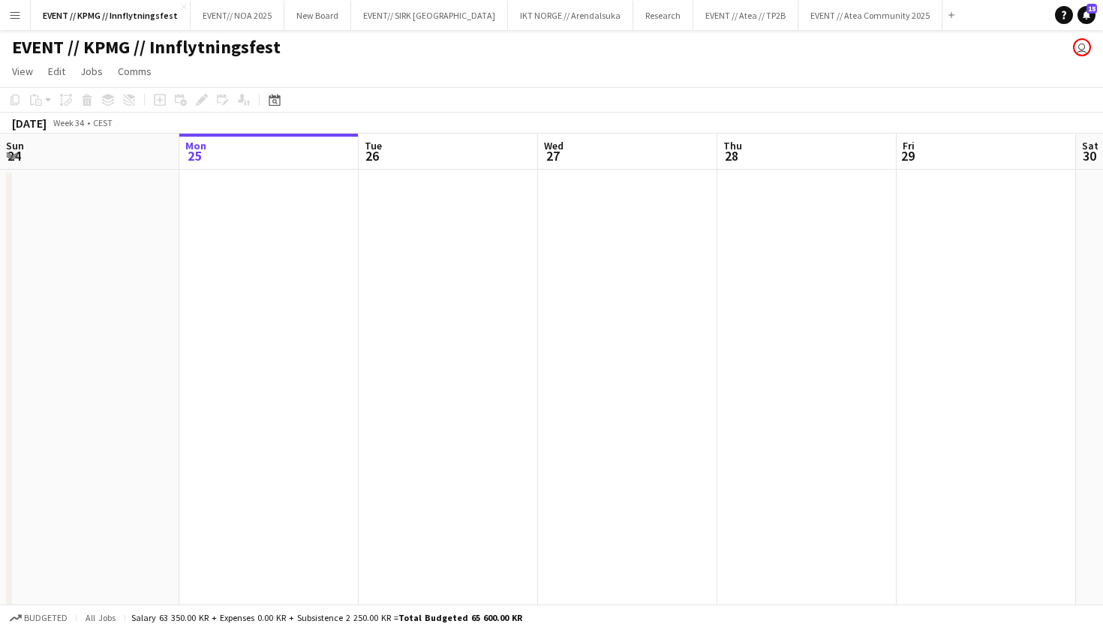 This screenshot has height=630, width=1103. What do you see at coordinates (23, 71) in the screenshot?
I see `a: View` at bounding box center [23, 71].